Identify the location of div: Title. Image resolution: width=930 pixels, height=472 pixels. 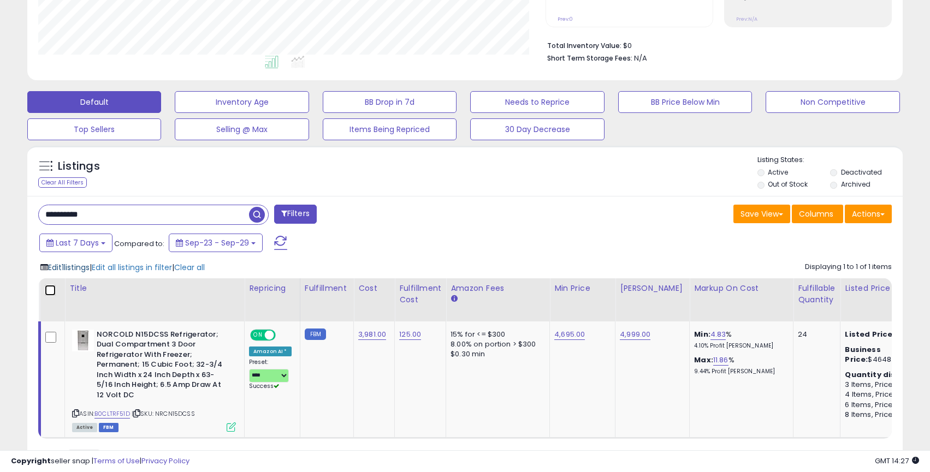
(155, 288).